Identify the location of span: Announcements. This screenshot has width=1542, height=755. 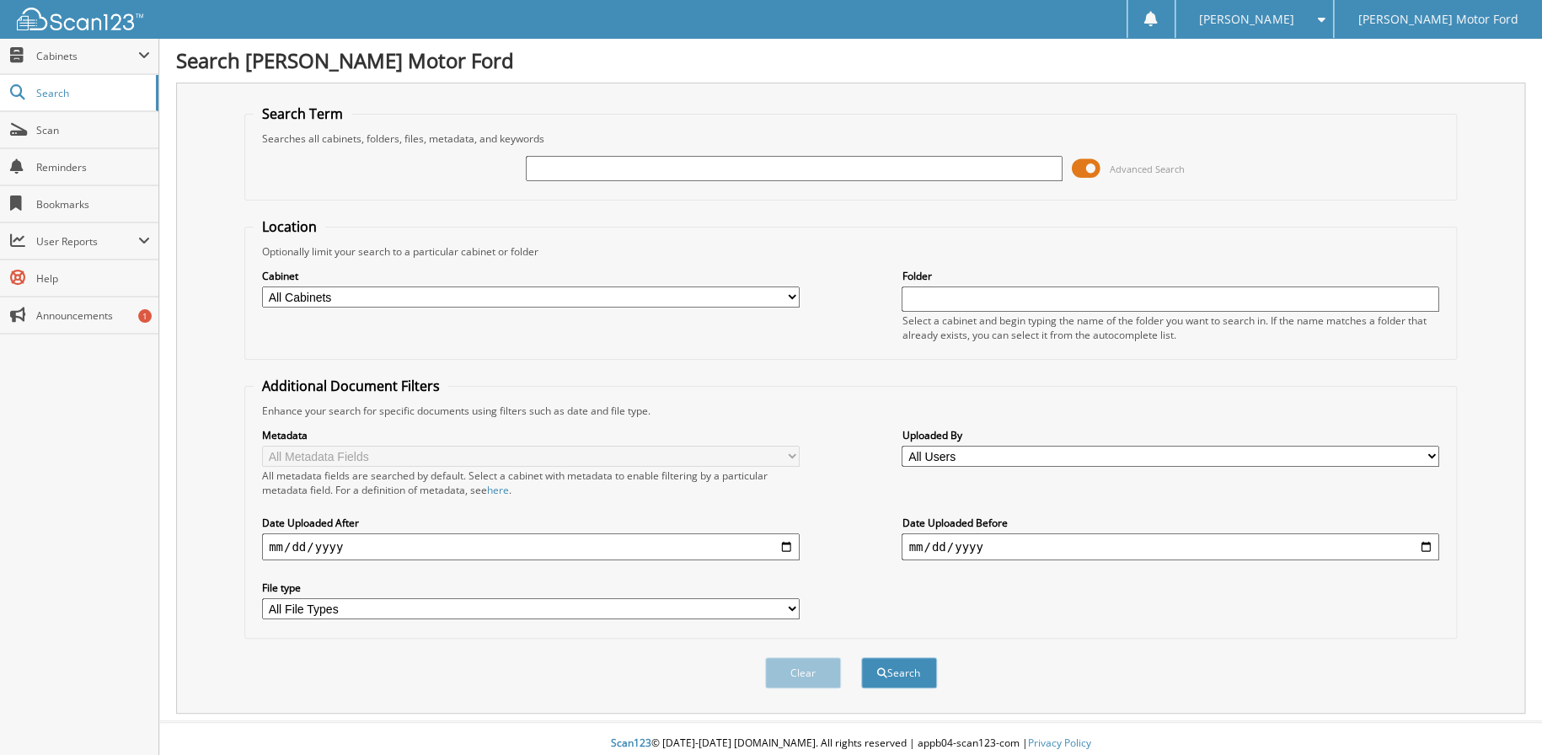
(93, 315).